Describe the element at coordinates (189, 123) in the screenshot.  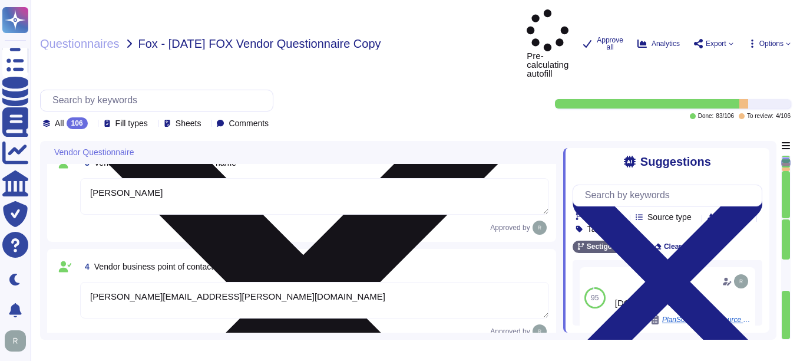
I see `span: Sheets` at that location.